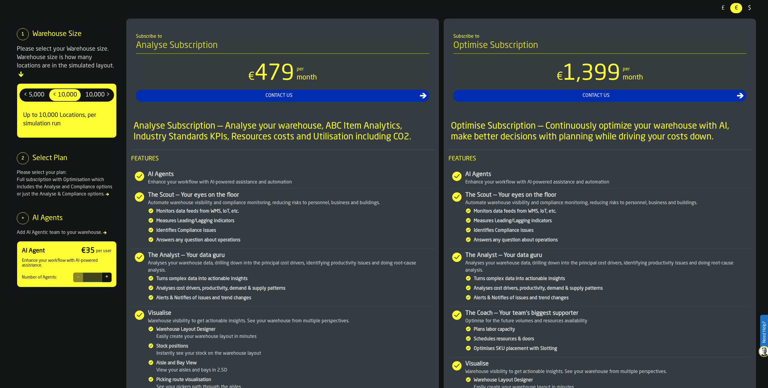 The height and width of the screenshot is (388, 768). Describe the element at coordinates (613, 339) in the screenshot. I see `div: Schedules resources & doors` at that location.